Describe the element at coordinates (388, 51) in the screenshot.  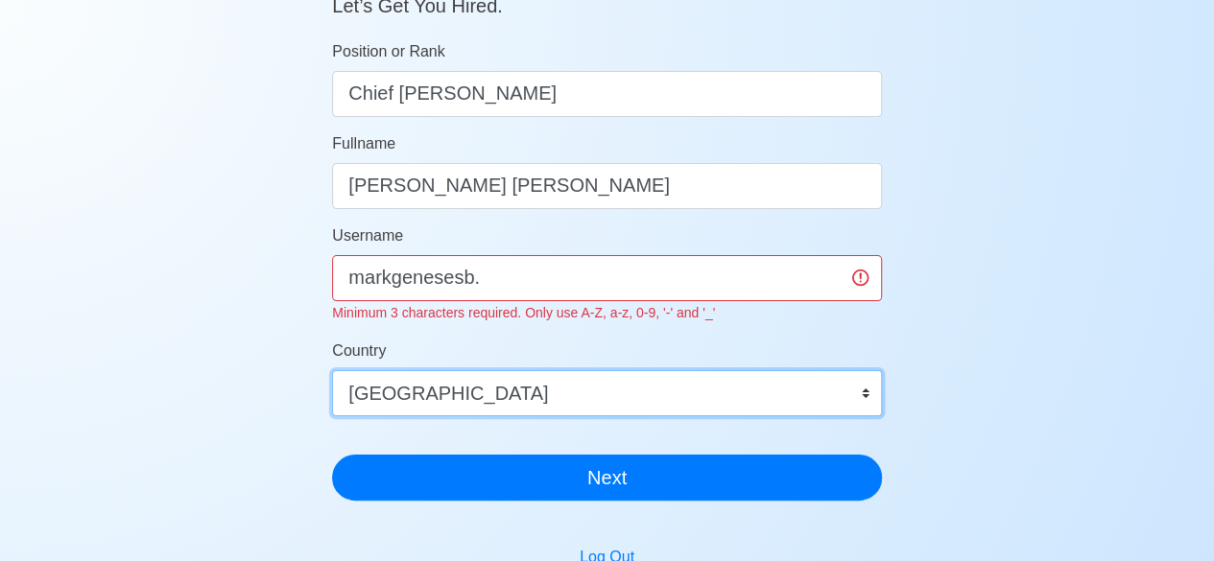
I see `span: Position or Rank` at that location.